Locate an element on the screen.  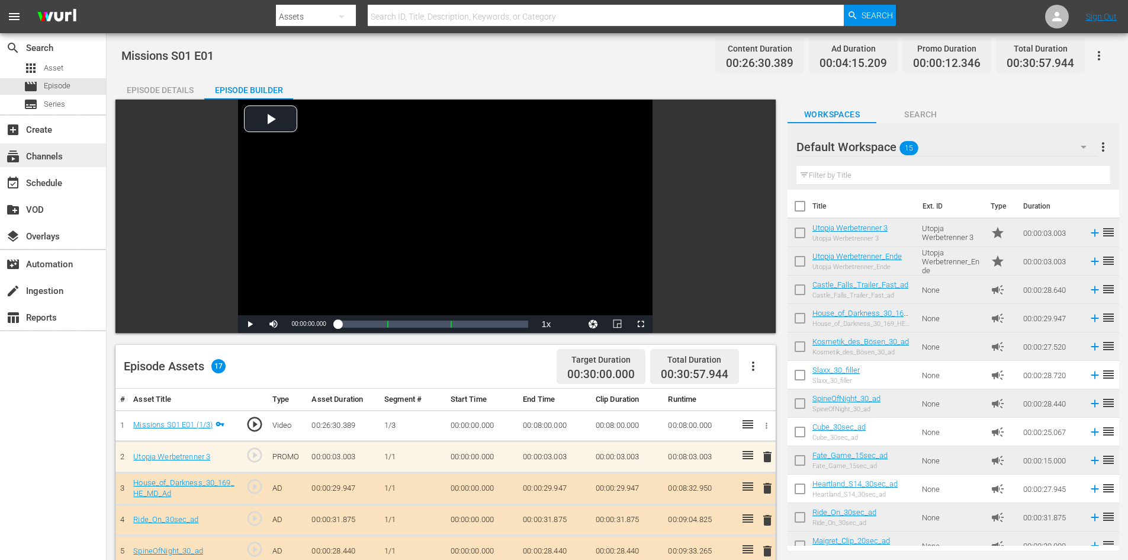
a: House_of_Darkness_30_169_HE_MD_Ad is located at coordinates (862, 317).